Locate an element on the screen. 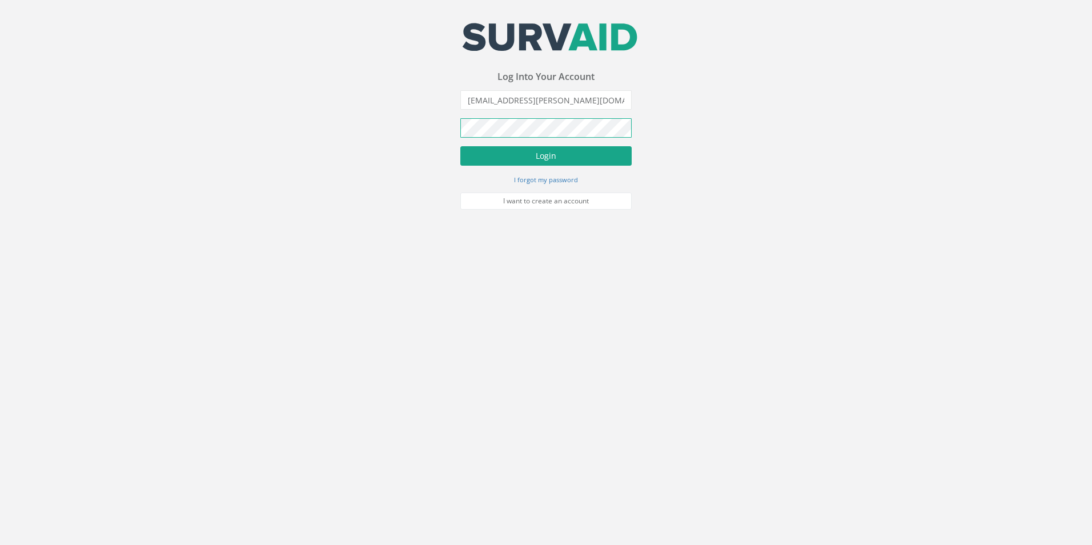  h3: Log Into Your Account is located at coordinates (546, 77).